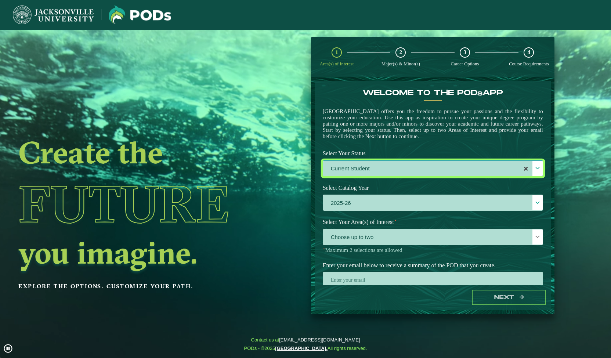 This screenshot has height=358, width=611. What do you see at coordinates (137, 152) in the screenshot?
I see `h2: Create the` at bounding box center [137, 152].